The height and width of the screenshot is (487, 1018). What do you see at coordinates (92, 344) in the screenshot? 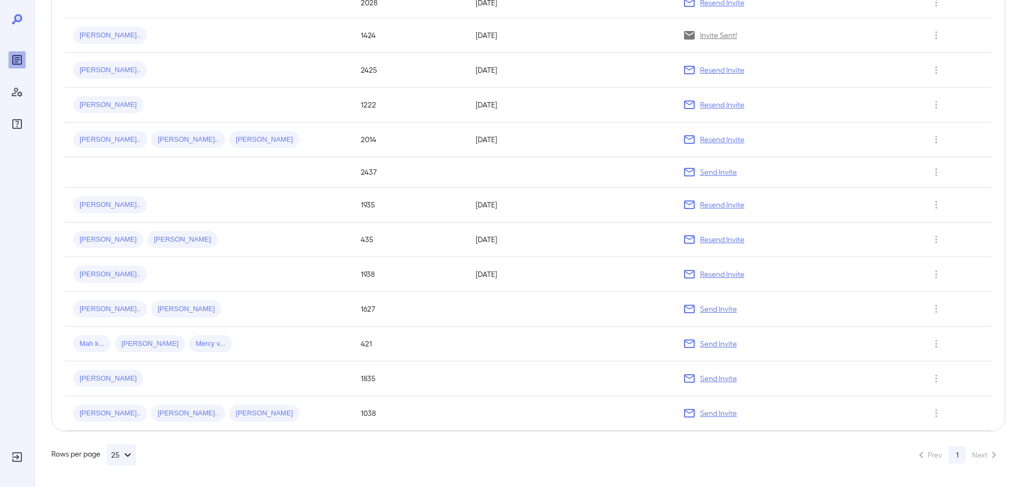
I see `span: Mah k...` at bounding box center [92, 344].